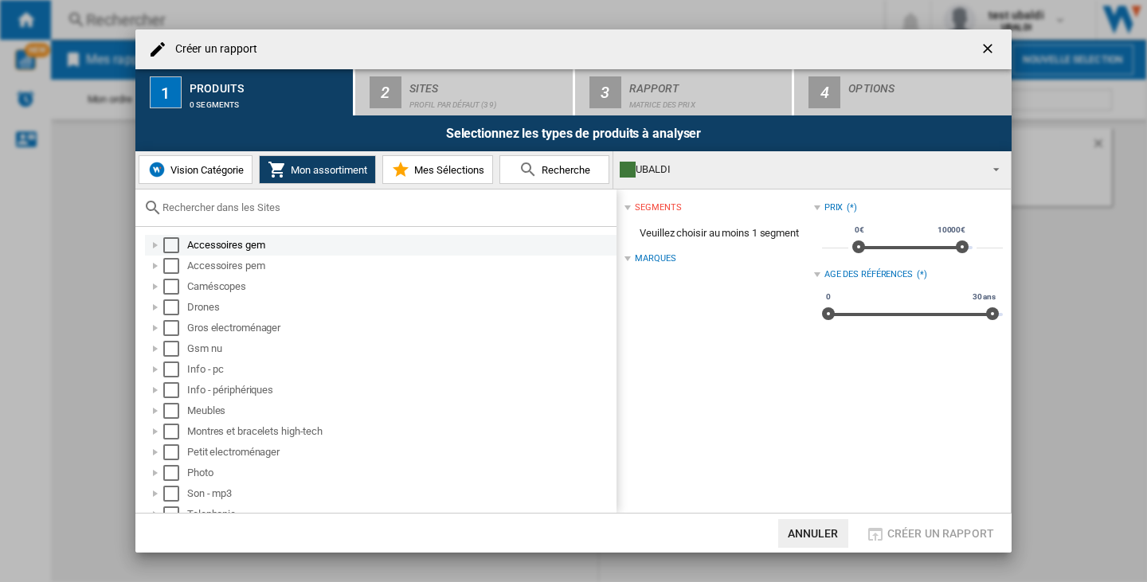  What do you see at coordinates (707, 84) in the screenshot?
I see `div: Rapport` at bounding box center [707, 84].